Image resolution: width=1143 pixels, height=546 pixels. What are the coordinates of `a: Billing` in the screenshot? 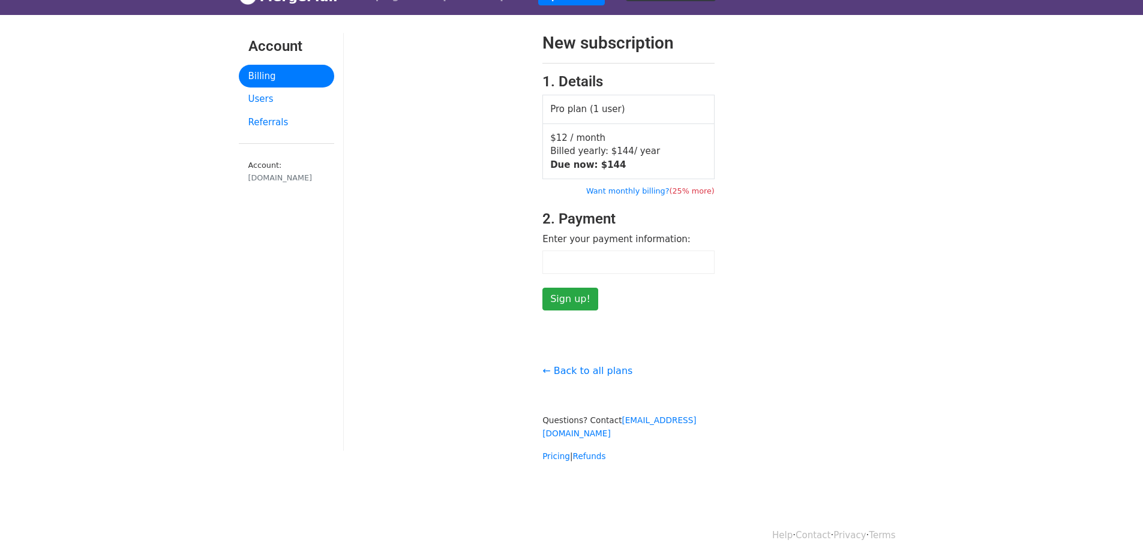 It's located at (286, 76).